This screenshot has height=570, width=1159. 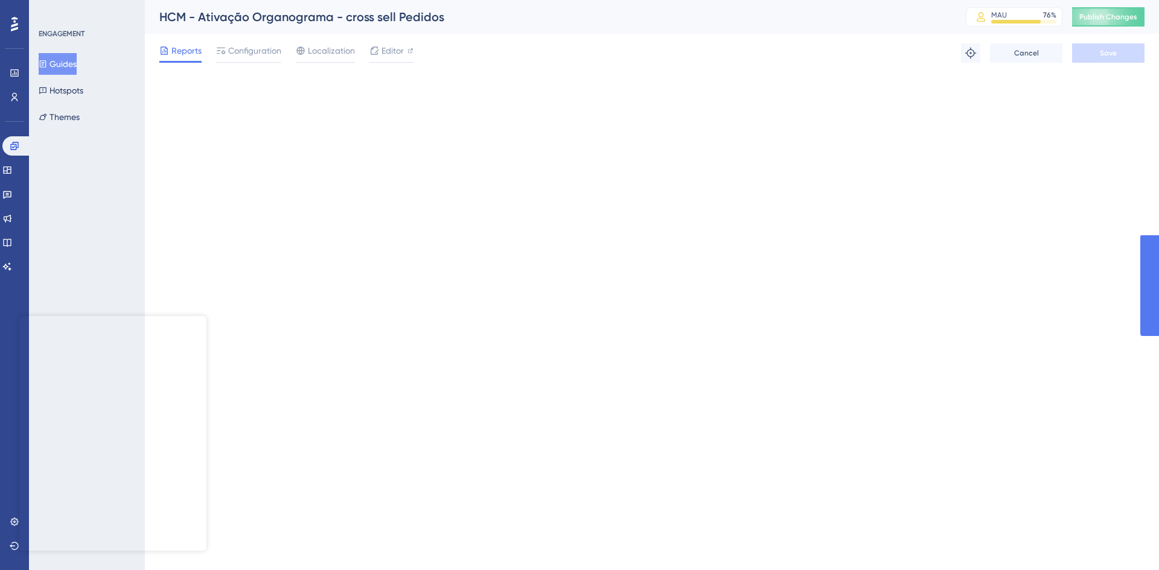 I want to click on span: Configuration, so click(x=255, y=51).